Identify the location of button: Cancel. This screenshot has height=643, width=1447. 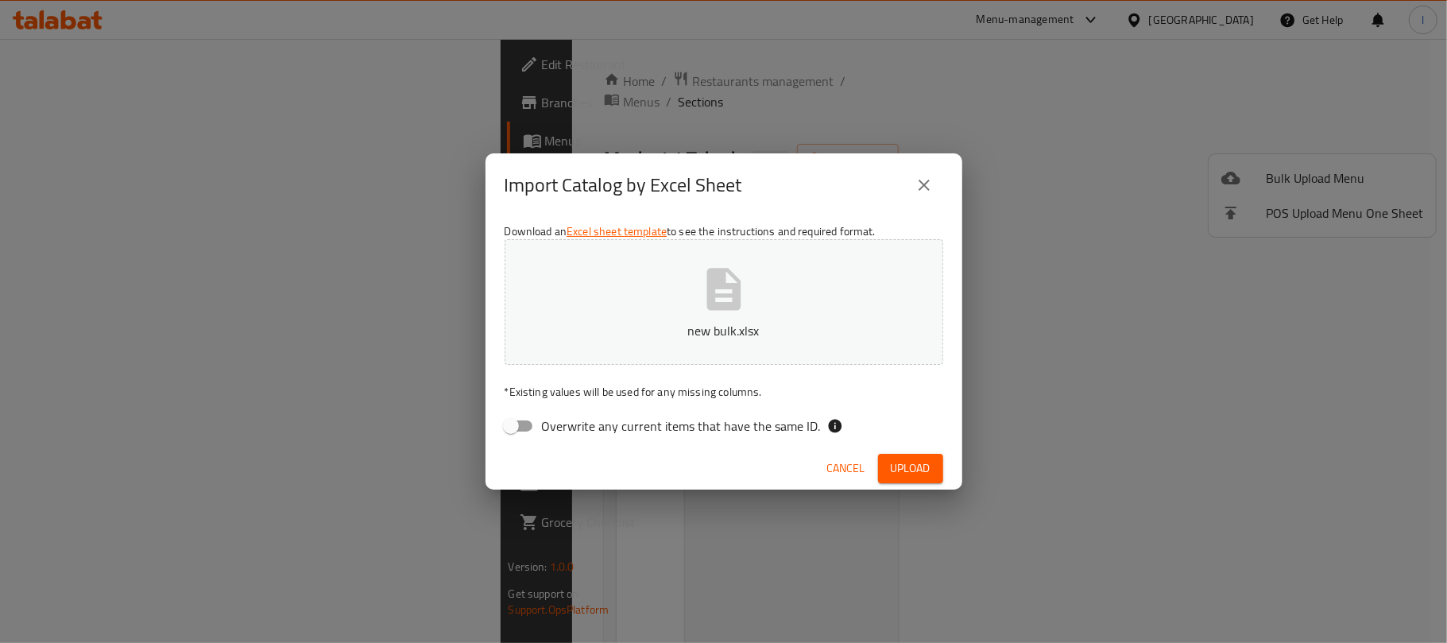
(846, 468).